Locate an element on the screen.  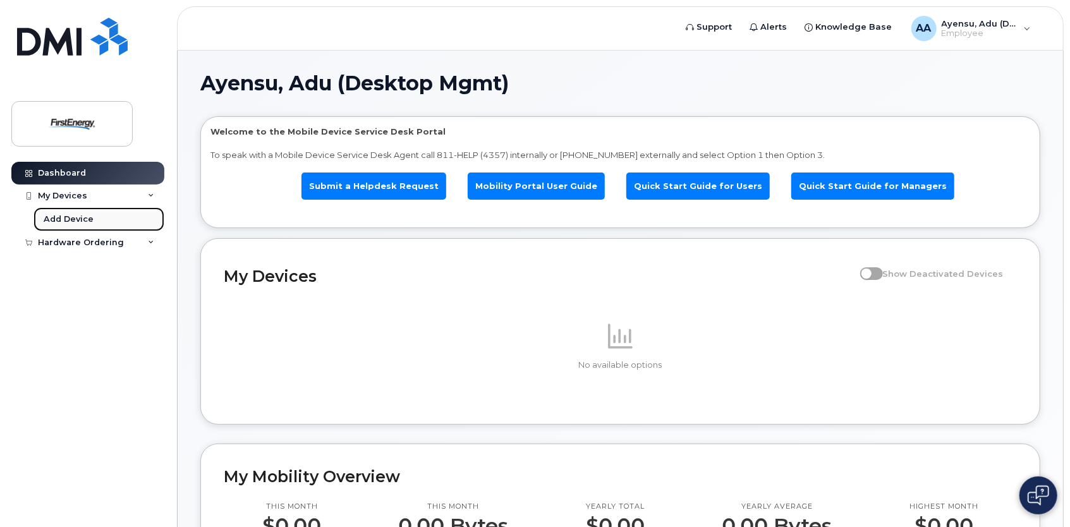
p: Welcome to the Mobile Device Service Desk Portal is located at coordinates (620, 131).